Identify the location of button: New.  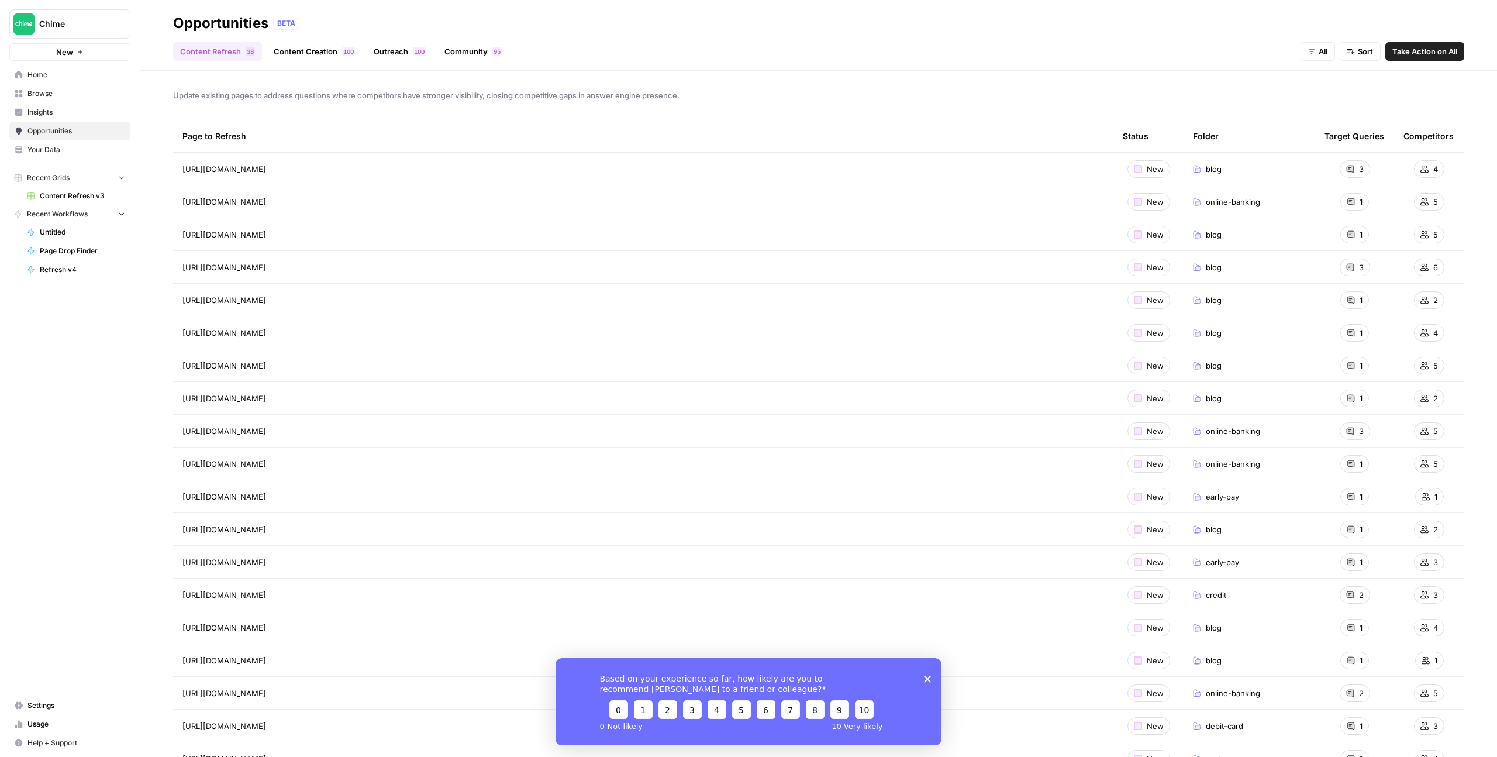
(70, 52).